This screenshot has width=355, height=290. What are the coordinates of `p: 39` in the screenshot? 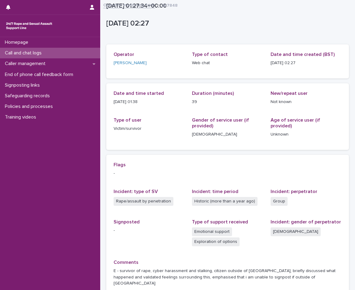 It's located at (228, 102).